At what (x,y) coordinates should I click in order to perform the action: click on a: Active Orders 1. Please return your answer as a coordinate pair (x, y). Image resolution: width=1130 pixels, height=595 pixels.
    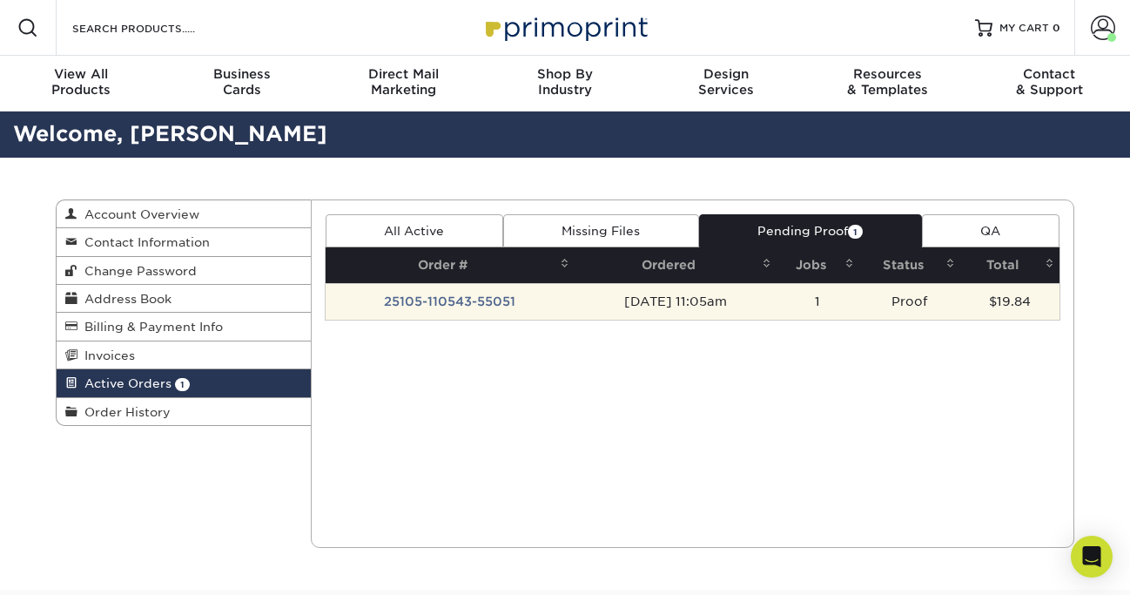
    Looking at the image, I should click on (184, 383).